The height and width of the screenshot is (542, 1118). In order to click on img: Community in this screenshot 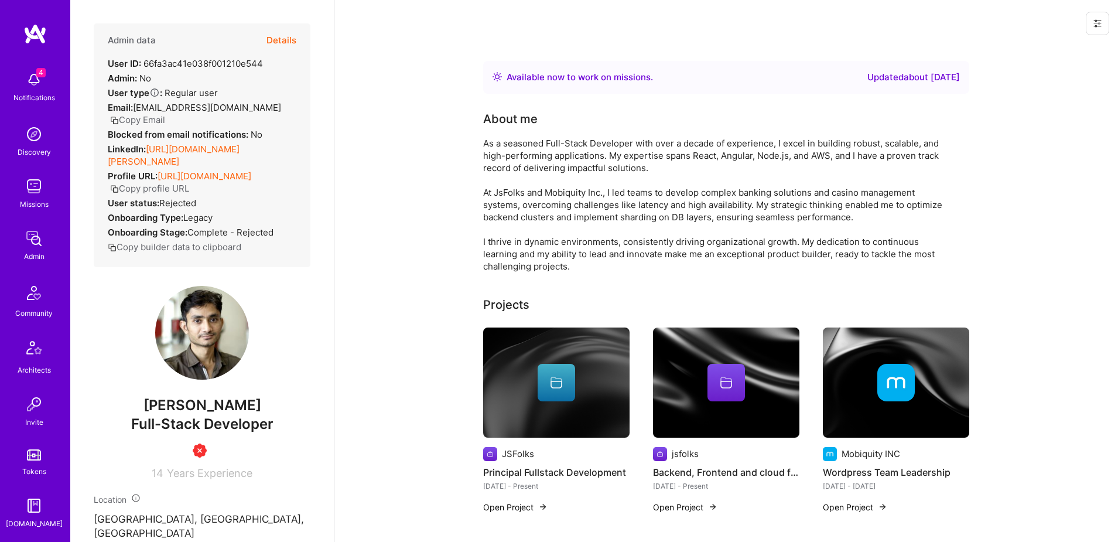, I will do `click(34, 293)`.